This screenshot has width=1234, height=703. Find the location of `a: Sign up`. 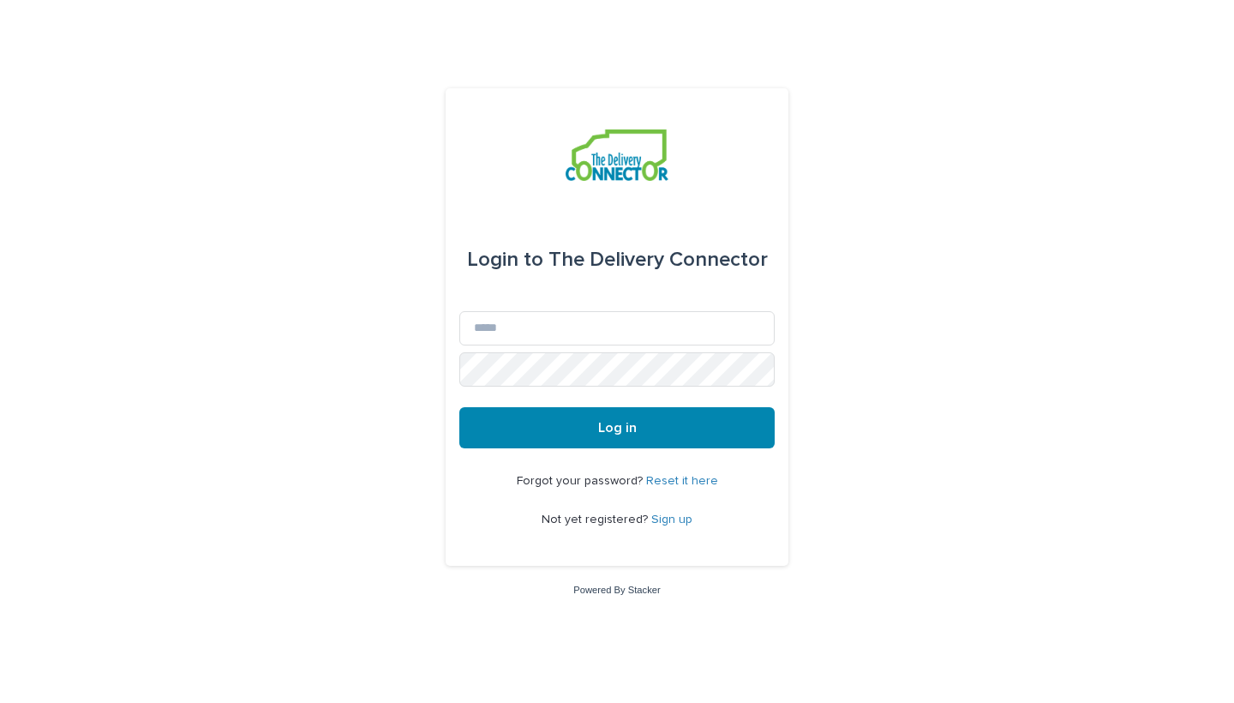

a: Sign up is located at coordinates (672, 519).